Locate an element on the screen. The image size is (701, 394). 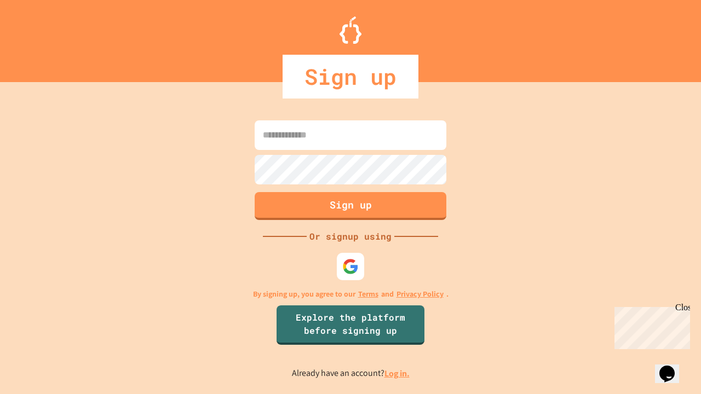
a: Privacy Policy is located at coordinates (420, 294).